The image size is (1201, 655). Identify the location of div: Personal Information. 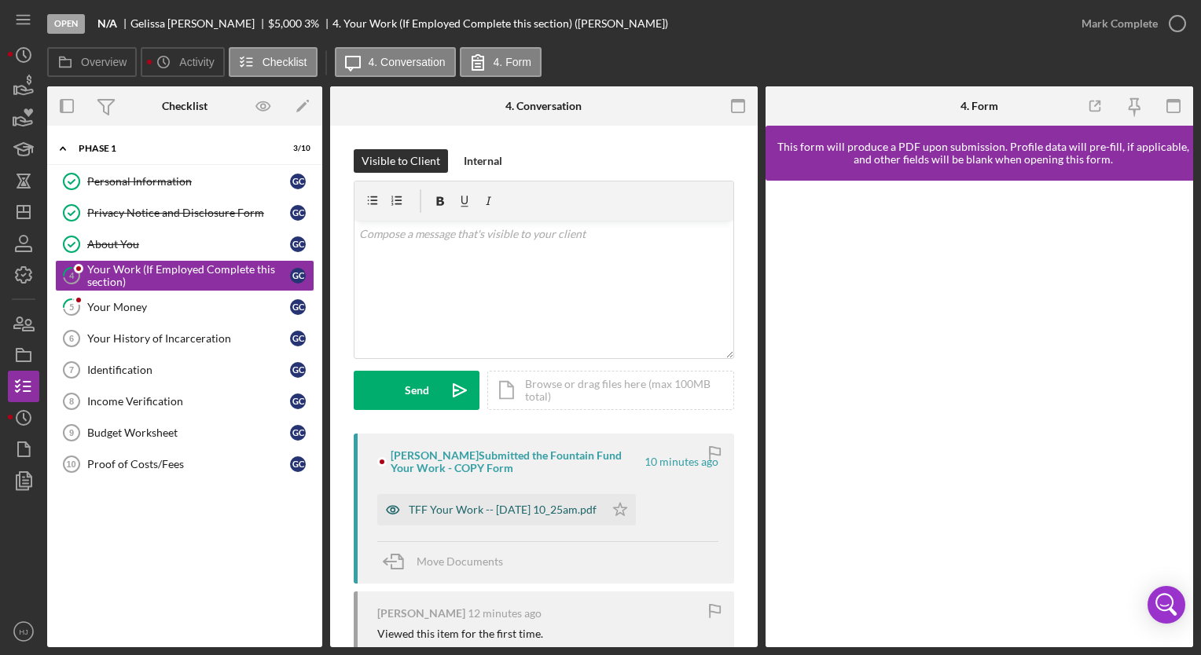
(189, 182).